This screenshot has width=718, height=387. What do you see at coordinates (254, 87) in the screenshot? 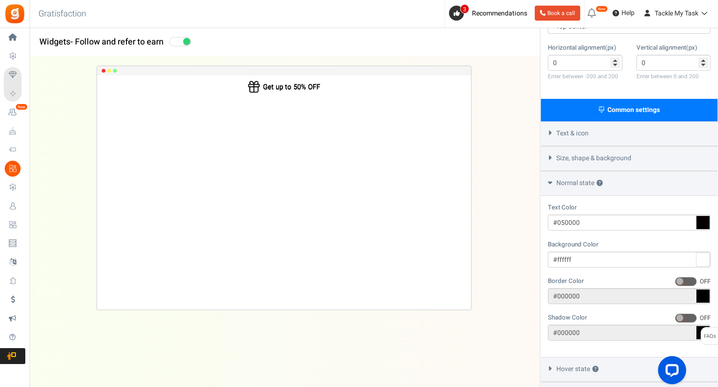
I see `img: mid-top-bar-62397-_Widget_logo-1713663199.png` at bounding box center [254, 87].